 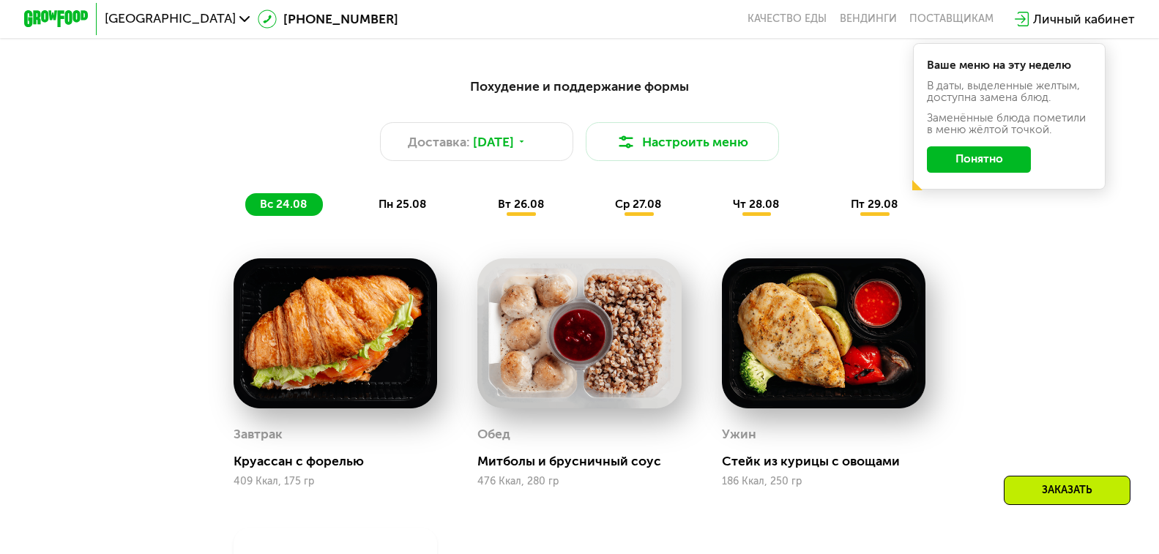 What do you see at coordinates (580, 86) in the screenshot?
I see `div: Похудение и поддержание формы` at bounding box center [580, 86].